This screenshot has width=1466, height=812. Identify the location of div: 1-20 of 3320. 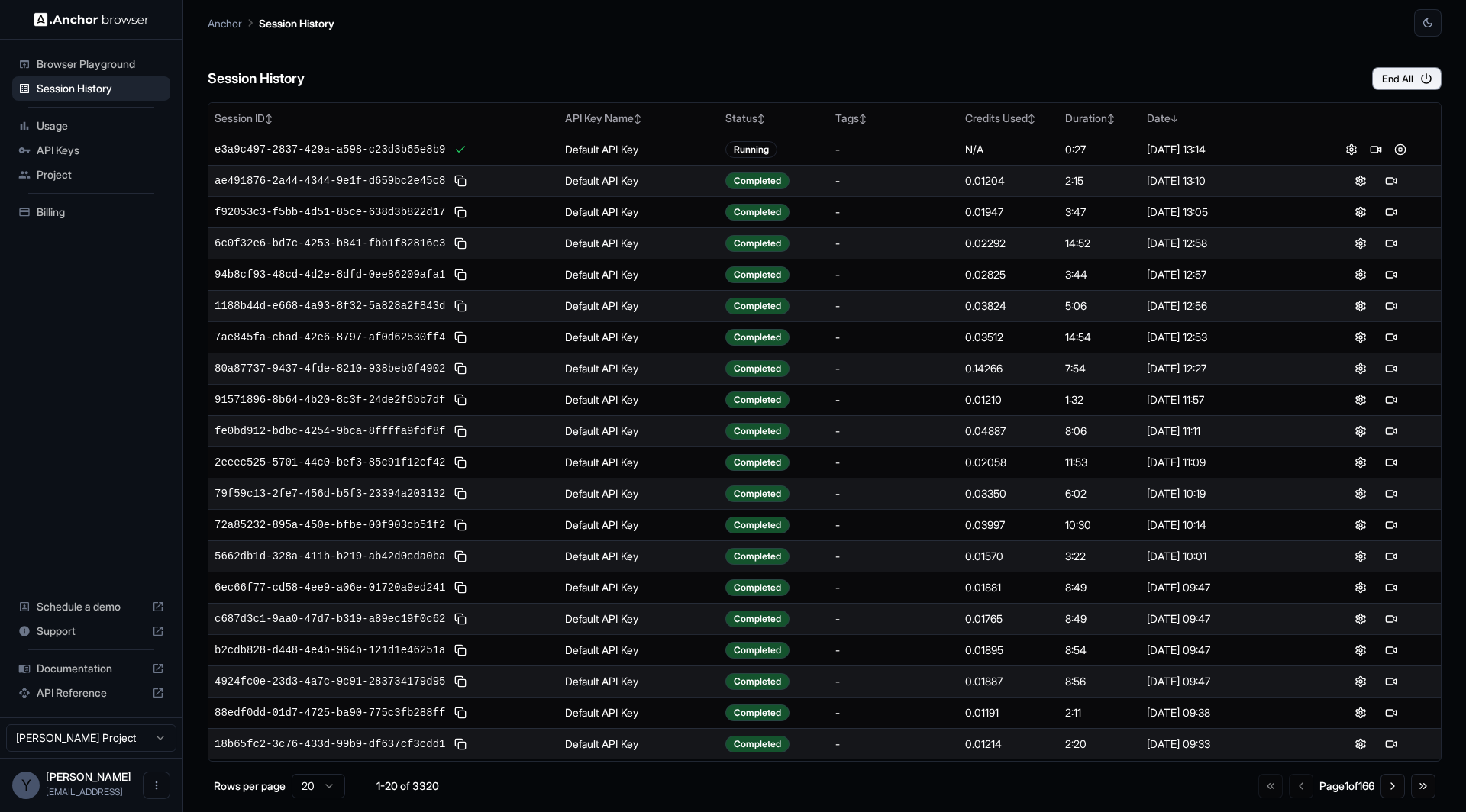
(407, 786).